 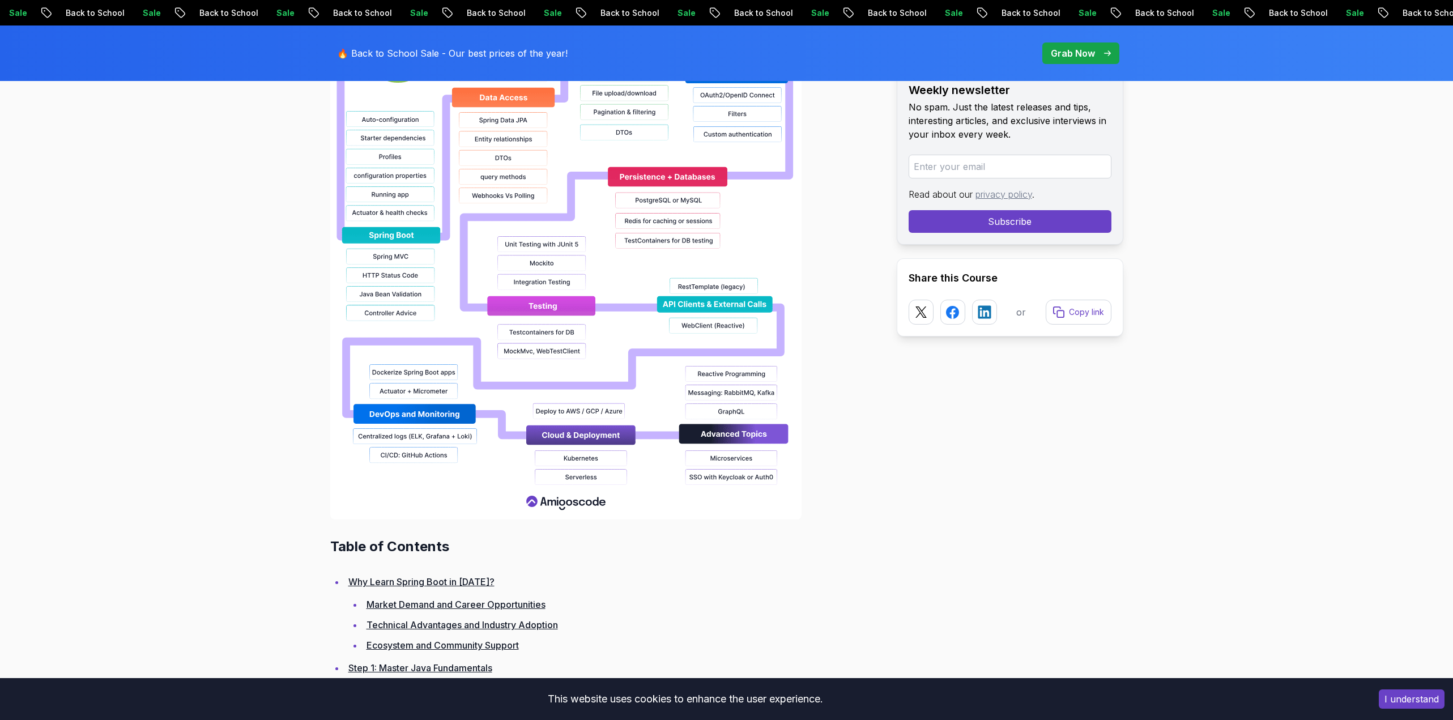 What do you see at coordinates (1010, 222) in the screenshot?
I see `button: Subscribe` at bounding box center [1010, 222].